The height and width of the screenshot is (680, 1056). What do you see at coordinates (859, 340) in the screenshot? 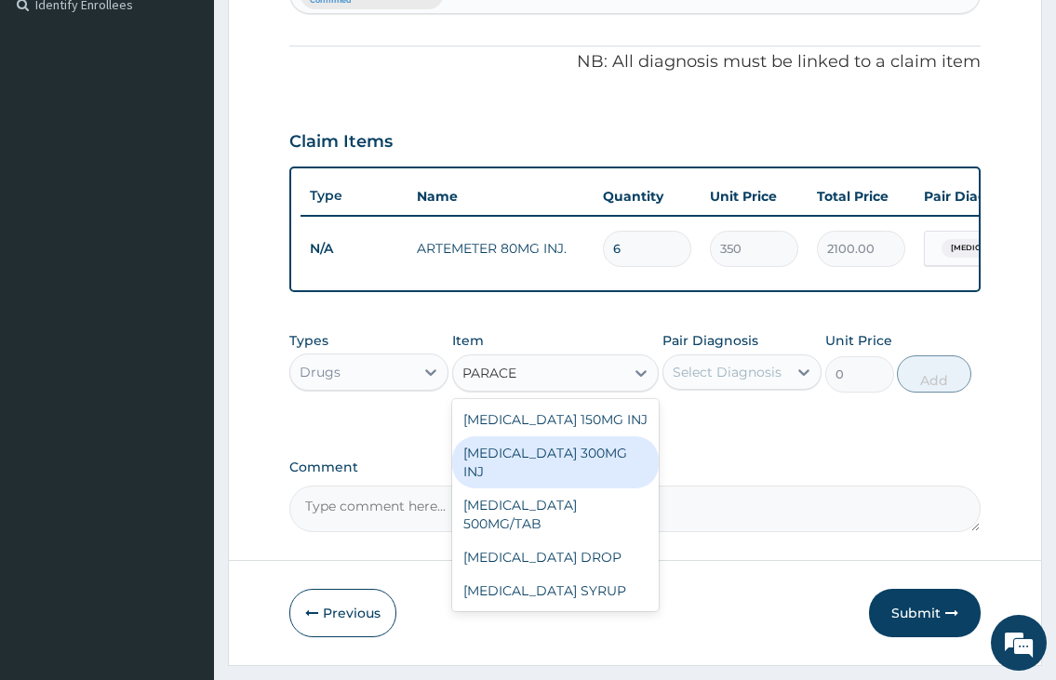
I see `label: Unit Price` at bounding box center [859, 340].